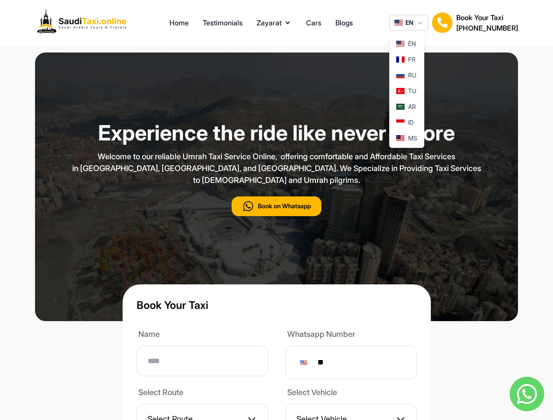 This screenshot has height=420, width=553. What do you see at coordinates (412, 91) in the screenshot?
I see `span: TU` at bounding box center [412, 91].